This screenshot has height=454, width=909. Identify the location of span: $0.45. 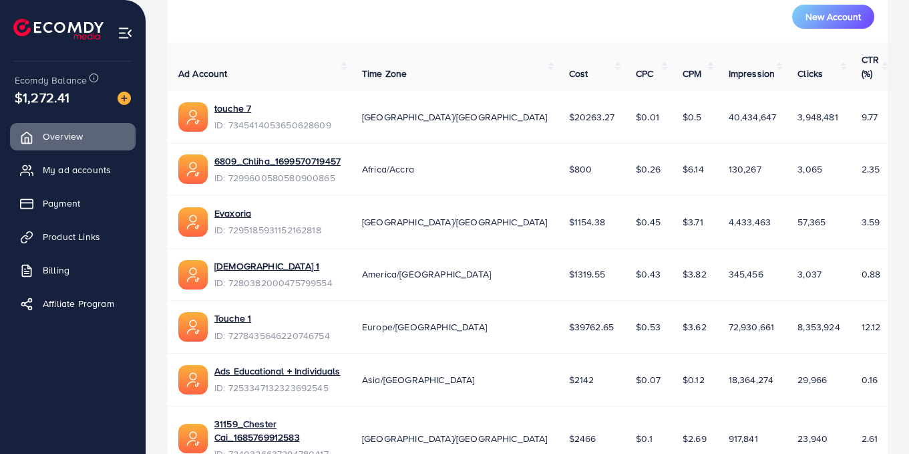
(648, 222).